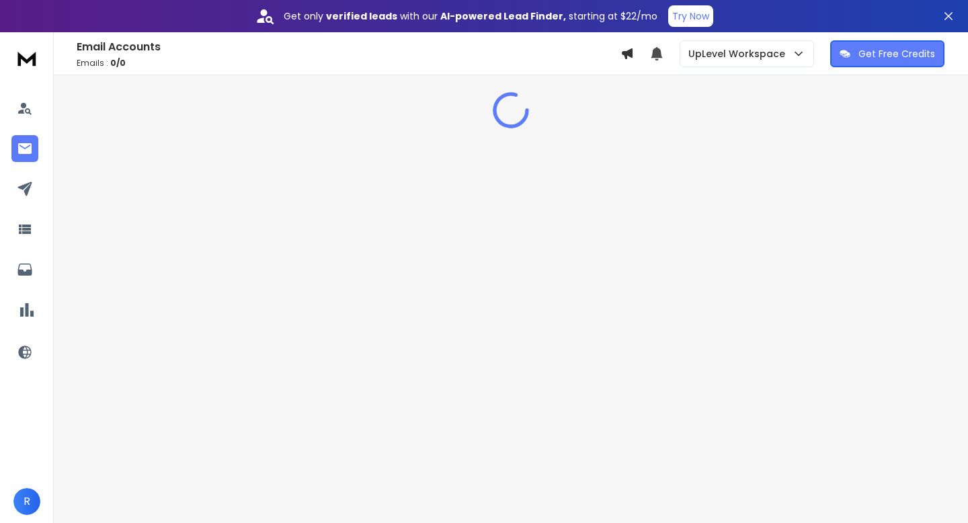 The width and height of the screenshot is (968, 523). I want to click on strong: AI-powered Lead Finder,, so click(503, 16).